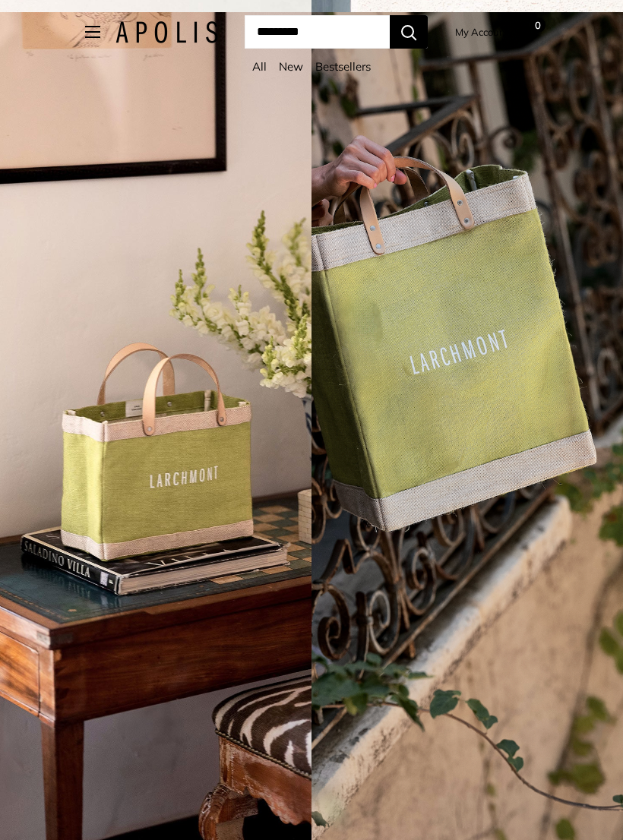 Image resolution: width=623 pixels, height=840 pixels. Describe the element at coordinates (93, 32) in the screenshot. I see `button: Open menu` at that location.